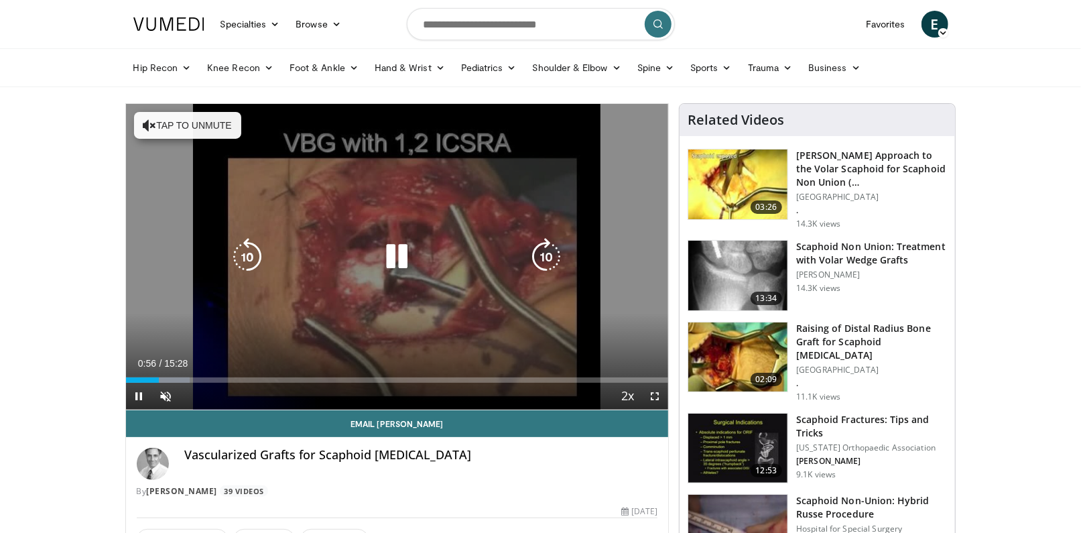 The image size is (1081, 533). I want to click on button: Unmute, so click(166, 396).